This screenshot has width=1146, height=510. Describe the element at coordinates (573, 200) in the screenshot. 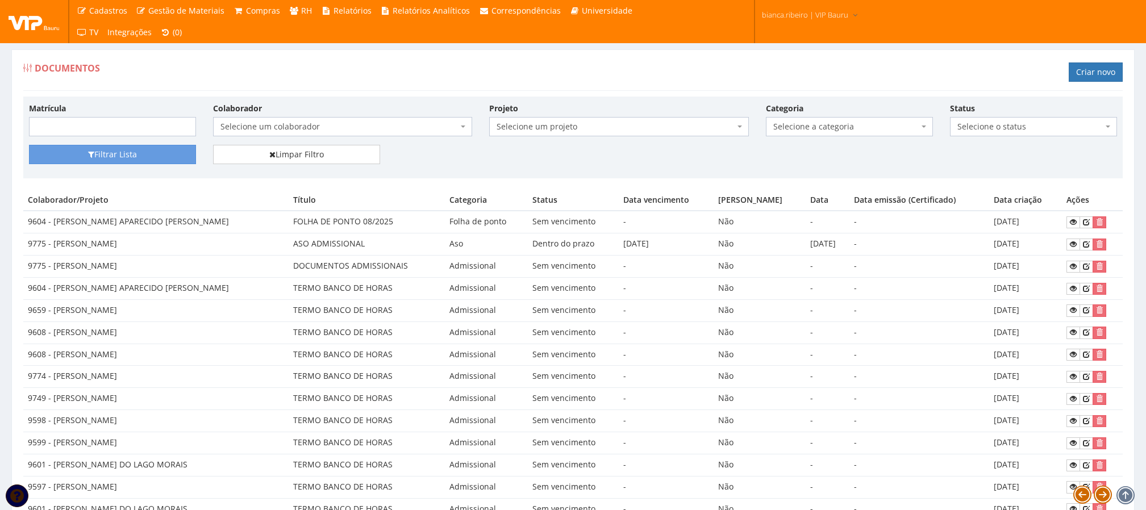

I see `th: Status` at that location.